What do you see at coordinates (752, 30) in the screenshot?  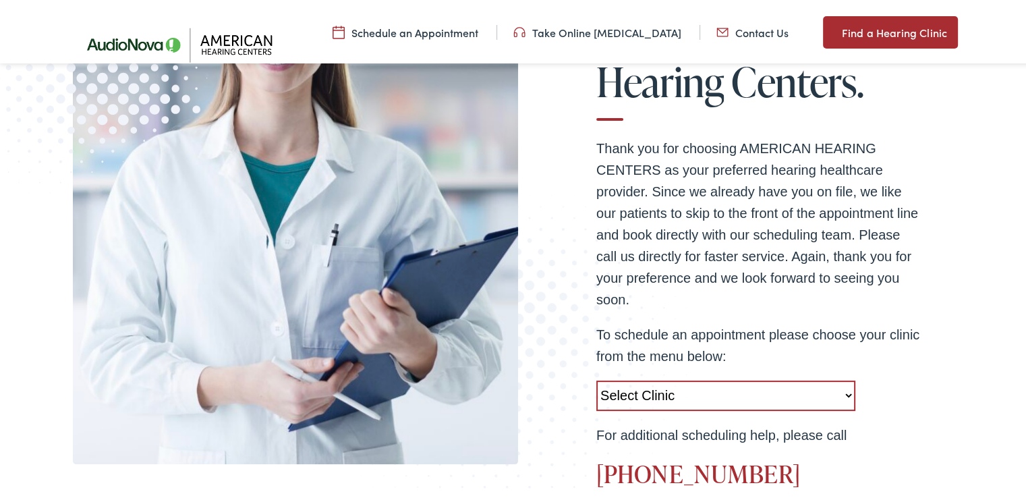 I see `a: Contact Us` at bounding box center [752, 30].